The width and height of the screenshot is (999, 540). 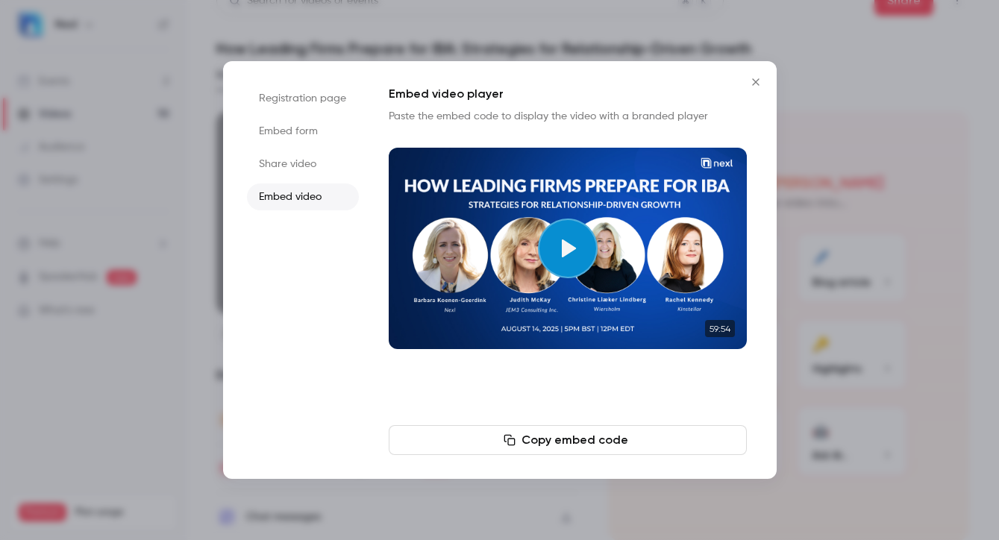 What do you see at coordinates (303, 197) in the screenshot?
I see `li: Embed video` at bounding box center [303, 197].